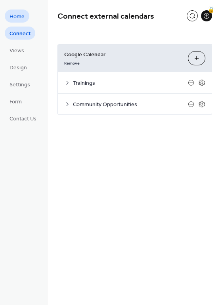 The width and height of the screenshot is (222, 305). Describe the element at coordinates (15, 102) in the screenshot. I see `span: Form` at that location.